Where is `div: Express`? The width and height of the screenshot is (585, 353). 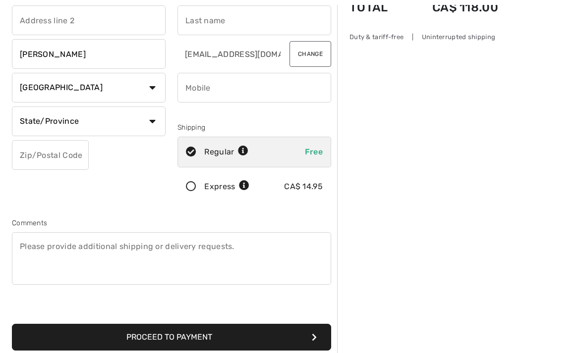 div: Express is located at coordinates (226, 187).